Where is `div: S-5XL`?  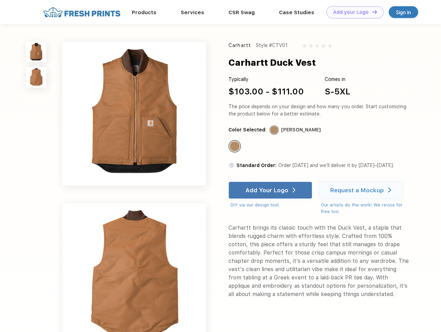
div: S-5XL is located at coordinates (337, 92).